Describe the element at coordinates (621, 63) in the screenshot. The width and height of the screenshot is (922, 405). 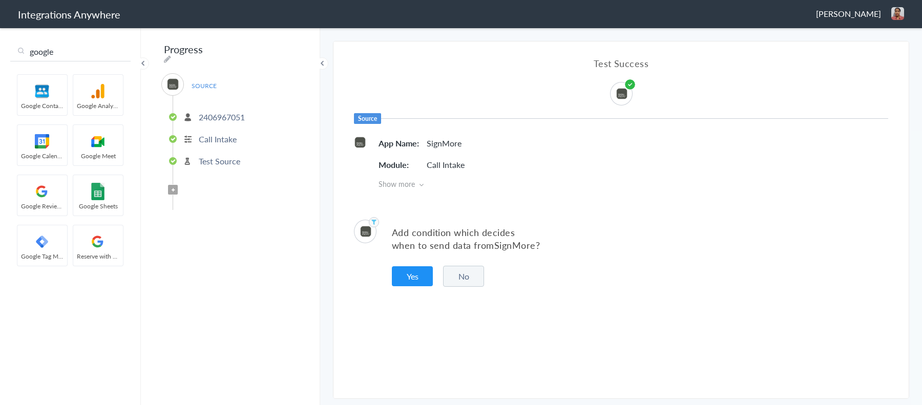
I see `h4: Test Success` at that location.